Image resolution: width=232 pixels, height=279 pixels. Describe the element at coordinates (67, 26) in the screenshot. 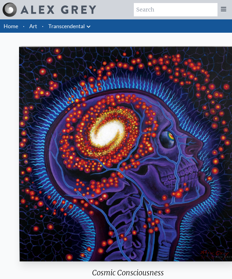

I see `a: Transcendental` at that location.